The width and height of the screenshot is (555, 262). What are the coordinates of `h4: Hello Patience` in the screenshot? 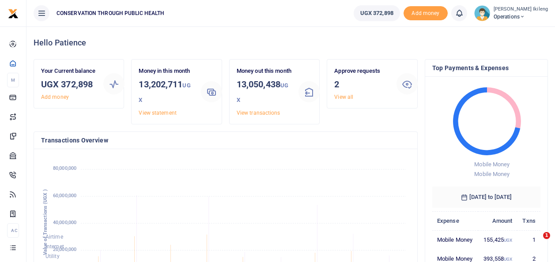 It's located at (291, 43).